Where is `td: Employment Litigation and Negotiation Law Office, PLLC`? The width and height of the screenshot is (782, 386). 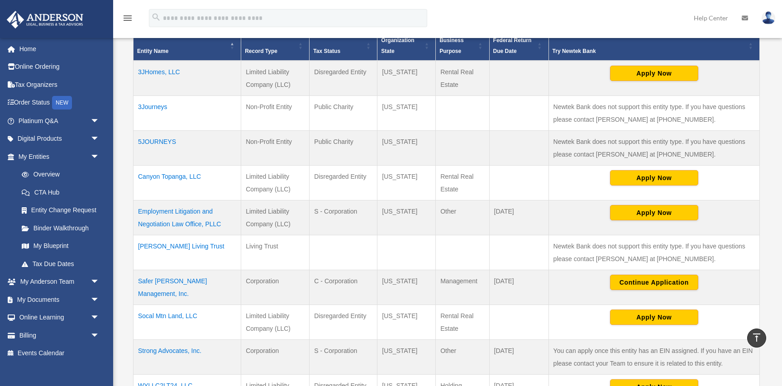 td: Employment Litigation and Negotiation Law Office, PLLC is located at coordinates (187, 218).